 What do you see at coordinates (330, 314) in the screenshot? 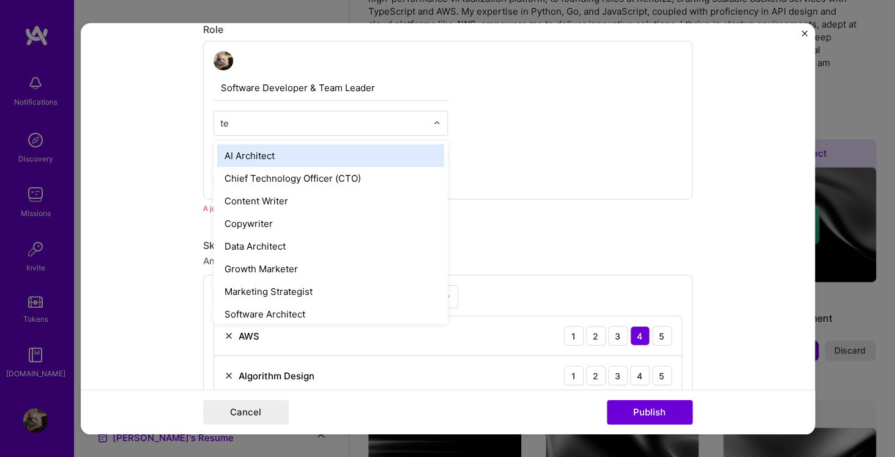
I see `div: Software Architect` at bounding box center [330, 314].